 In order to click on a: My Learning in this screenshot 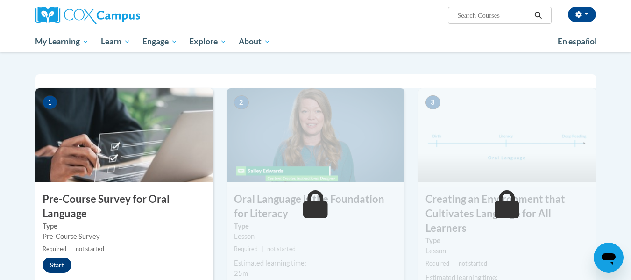, I will do `click(62, 42)`.